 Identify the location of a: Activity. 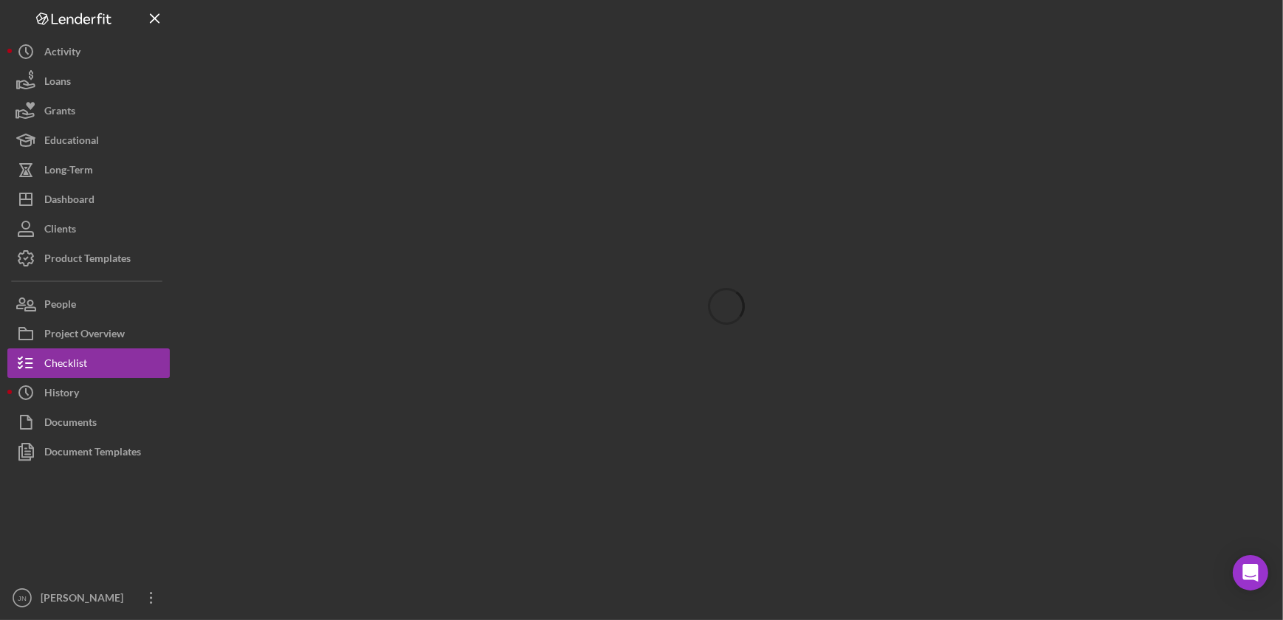
(89, 52).